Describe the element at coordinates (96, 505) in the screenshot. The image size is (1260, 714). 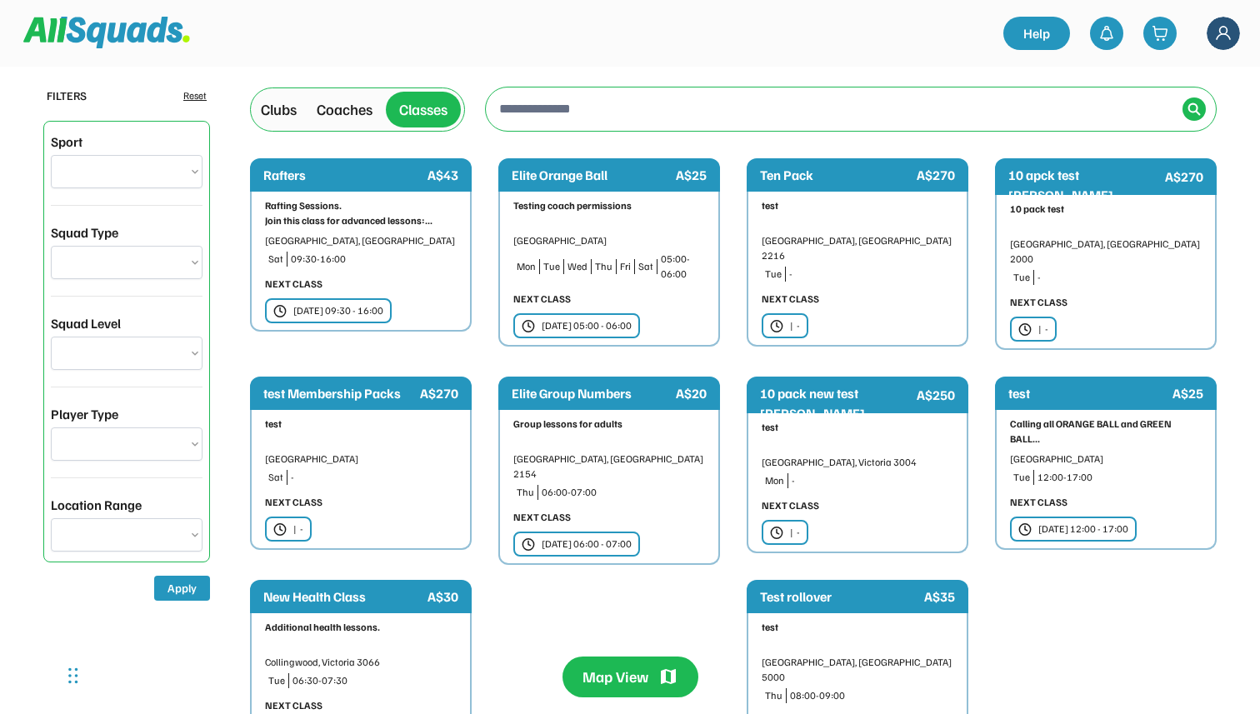
I see `div: Location Range` at that location.